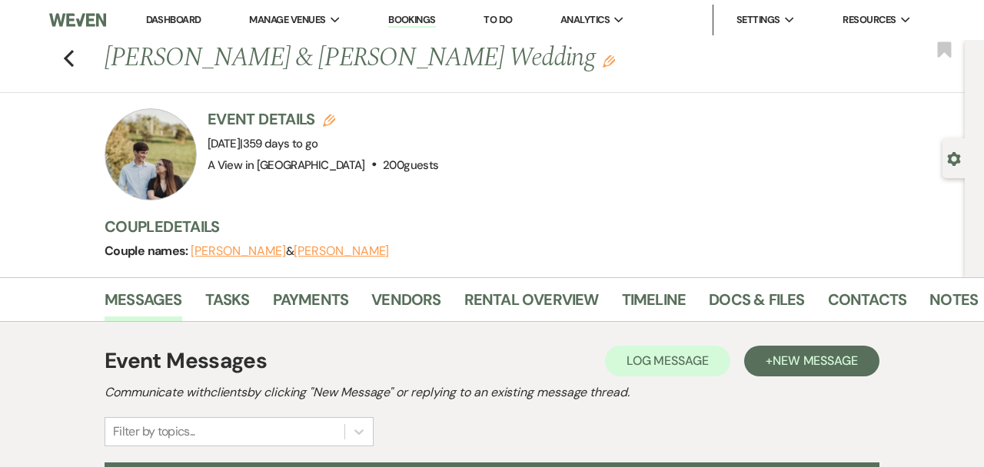 Image resolution: width=984 pixels, height=467 pixels. Describe the element at coordinates (585, 20) in the screenshot. I see `span: Analytics` at that location.